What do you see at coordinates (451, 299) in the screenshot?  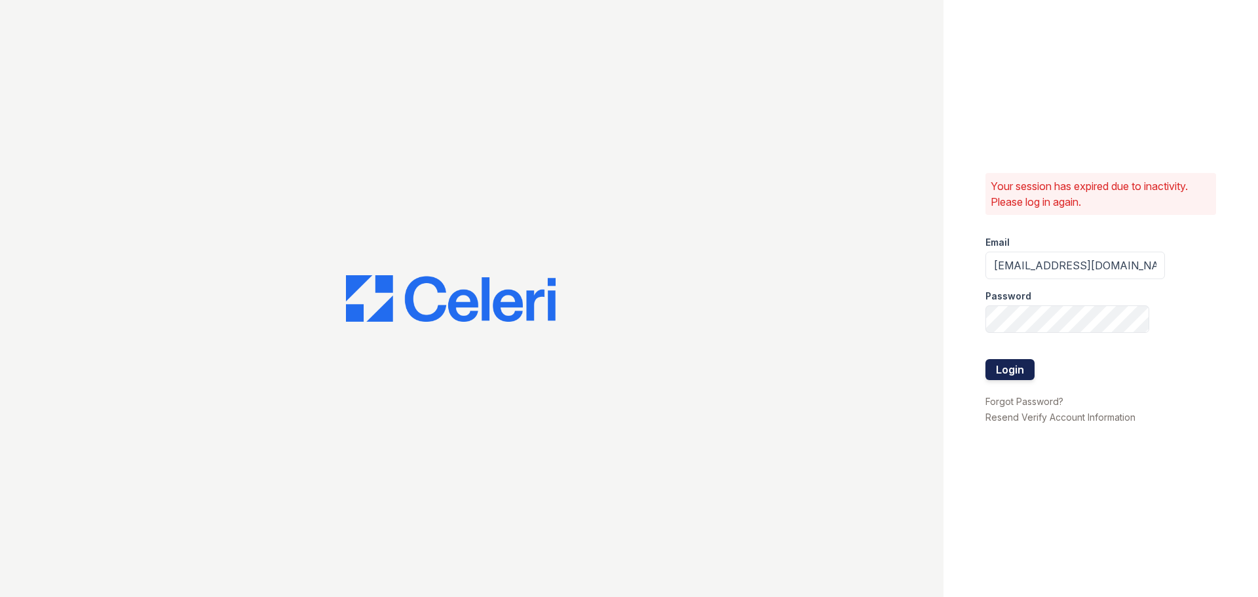 I see `img: CE_Logo_Blue-a8612792a0a2168367f1c8372b55b34899dd931a85d93a1a3d3e32e68fde9ad4.png` at bounding box center [451, 299].